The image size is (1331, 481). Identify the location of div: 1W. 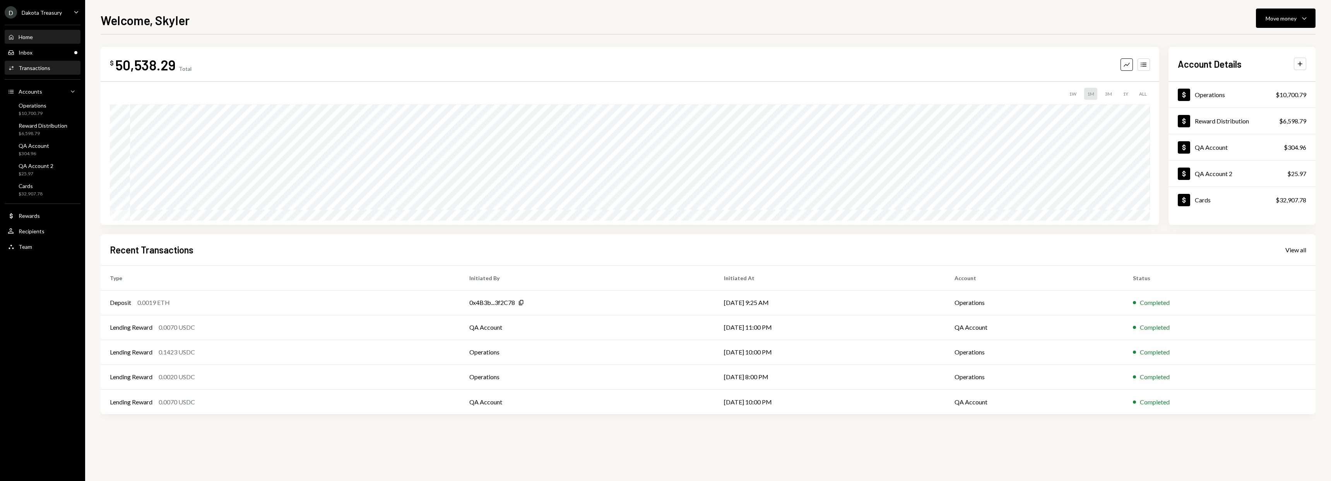
(1072, 94).